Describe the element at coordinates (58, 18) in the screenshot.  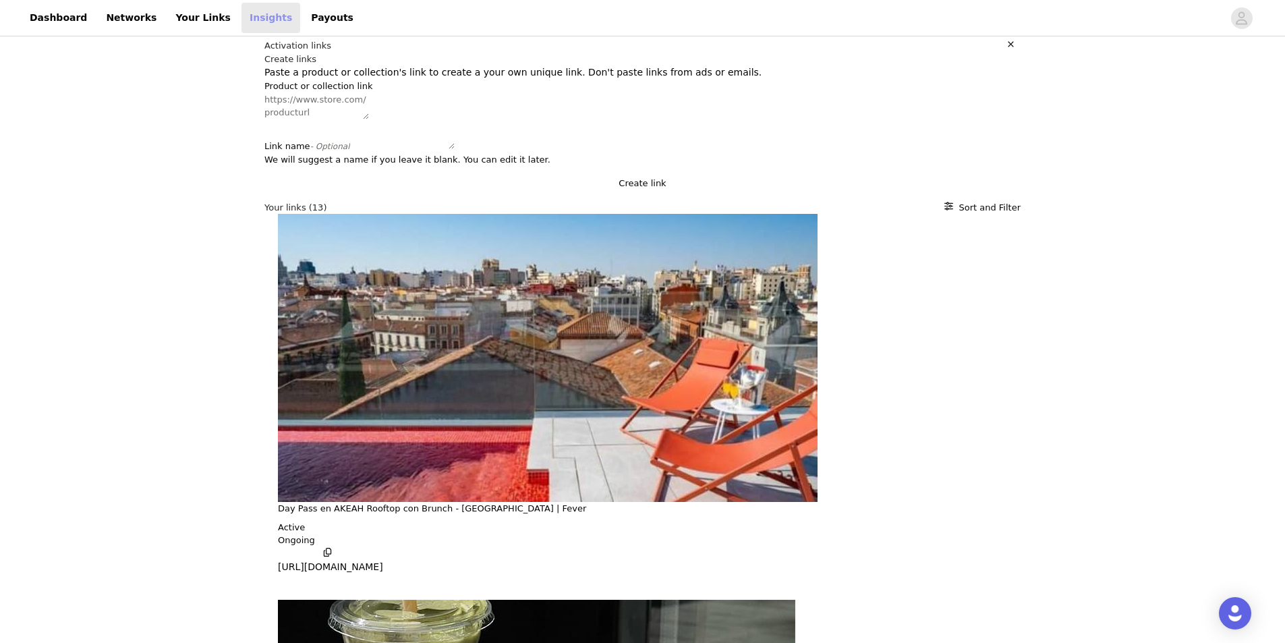
I see `a: Dashboard` at that location.